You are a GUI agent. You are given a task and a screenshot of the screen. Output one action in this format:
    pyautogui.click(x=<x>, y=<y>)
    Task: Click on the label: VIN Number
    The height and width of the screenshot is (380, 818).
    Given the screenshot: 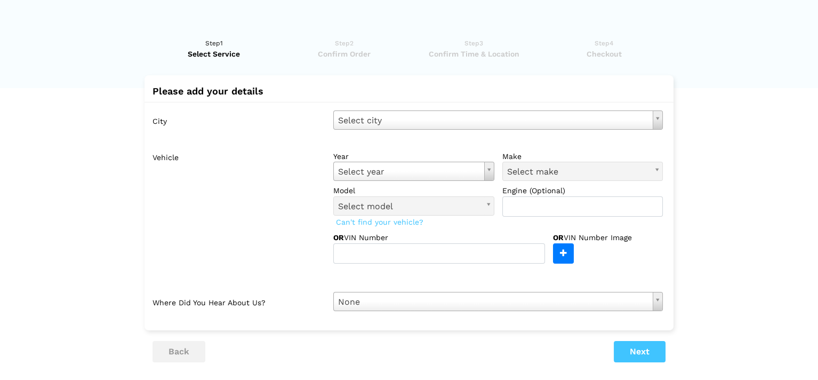 What is the action you would take?
    pyautogui.click(x=377, y=237)
    